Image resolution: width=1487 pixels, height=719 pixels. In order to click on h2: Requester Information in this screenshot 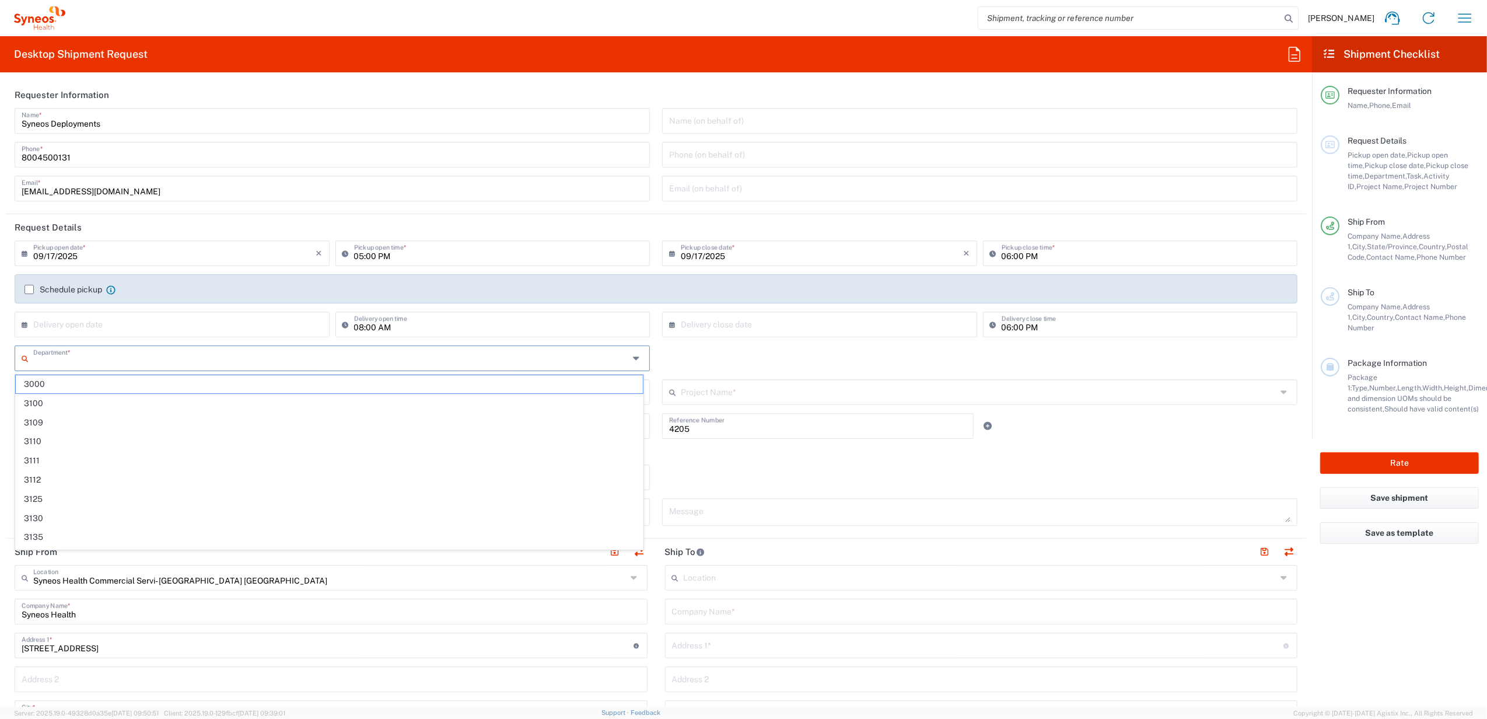, I will do `click(62, 95)`.